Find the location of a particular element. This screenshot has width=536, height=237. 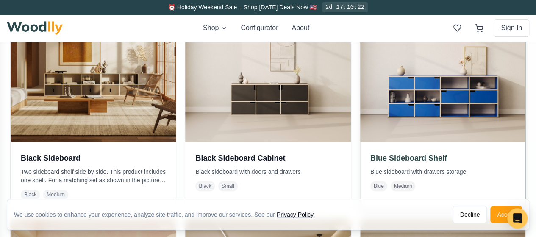

h3: Black Sideboard Cabinet is located at coordinates (268, 158).